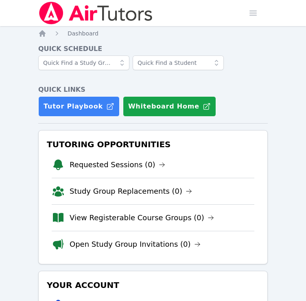 This screenshot has width=306, height=301. What do you see at coordinates (142, 218) in the screenshot?
I see `a: View Registerable Course Groups (0)` at bounding box center [142, 218].